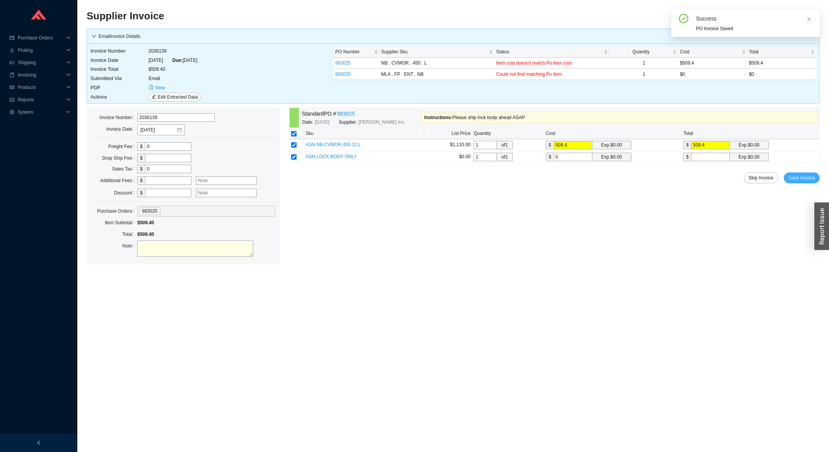 This screenshot has width=829, height=452. What do you see at coordinates (453, 36) in the screenshot?
I see `div: Email Invoice Details` at bounding box center [453, 36].